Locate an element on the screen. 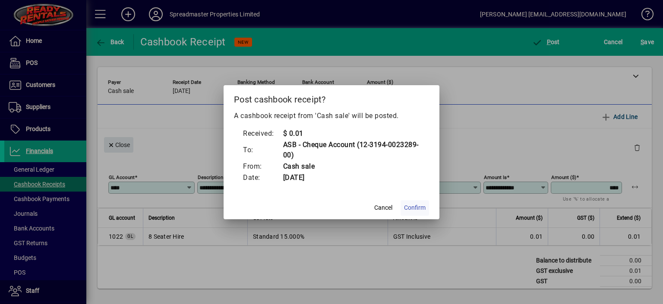 This screenshot has width=663, height=304. p: A cashbook receipt from 'Cash sale' will be posted. is located at coordinates (332, 116).